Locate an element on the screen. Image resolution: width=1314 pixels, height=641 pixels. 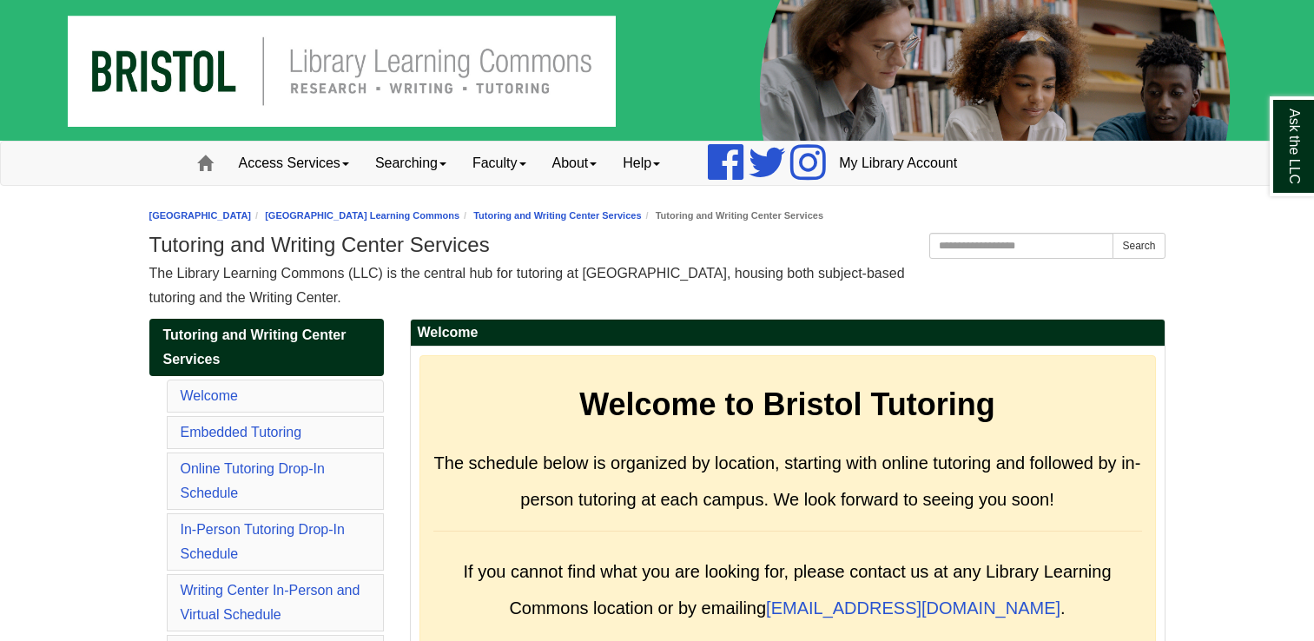
h1: Tutoring and Writing Center Services is located at coordinates (657, 245).